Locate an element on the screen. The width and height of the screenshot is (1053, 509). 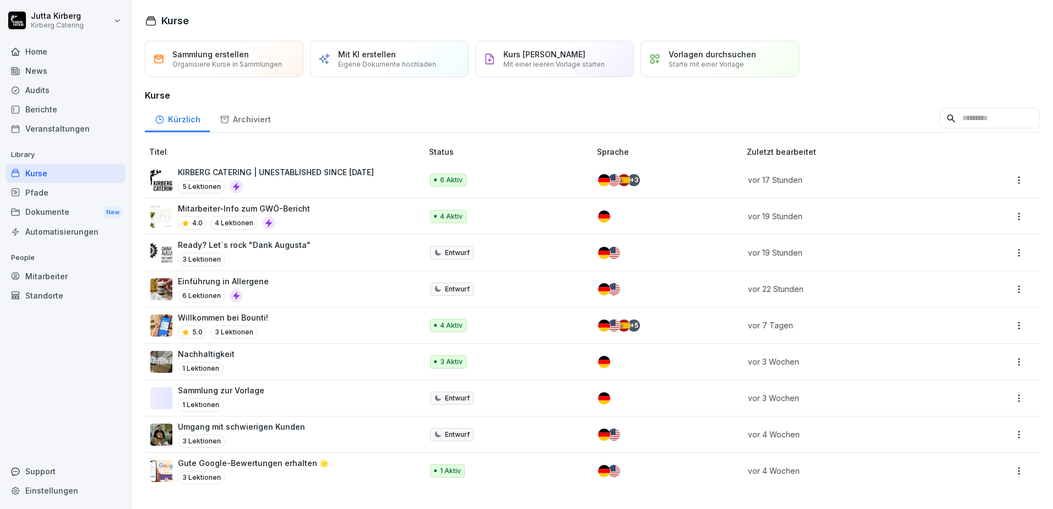
p: Starte mit einer Vorlage is located at coordinates (706, 64).